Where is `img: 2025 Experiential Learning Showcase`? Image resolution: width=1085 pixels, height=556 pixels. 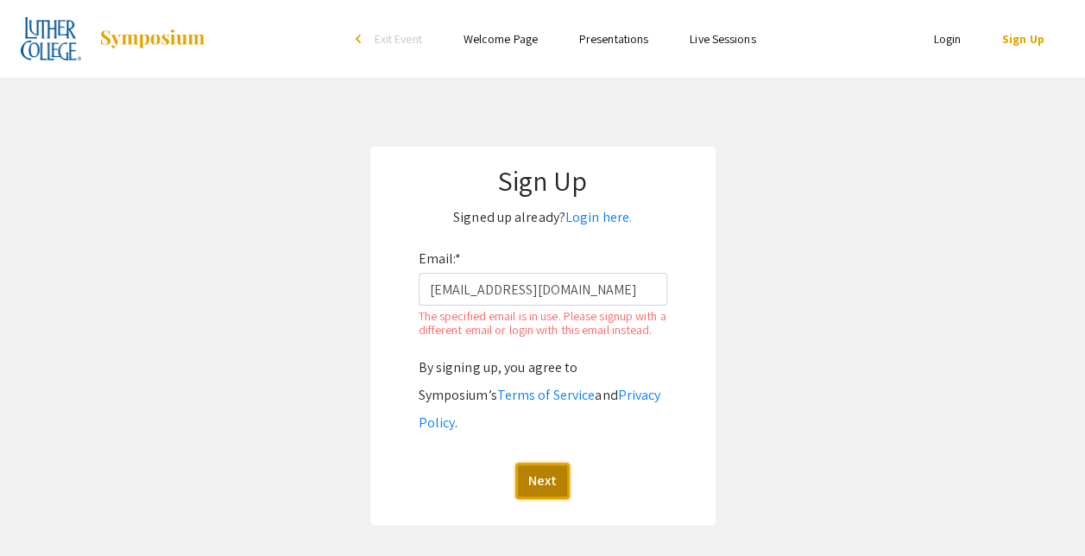 img: 2025 Experiential Learning Showcase is located at coordinates (51, 39).